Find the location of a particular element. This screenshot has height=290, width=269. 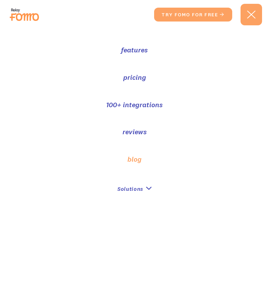

a: reviews is located at coordinates (135, 132).